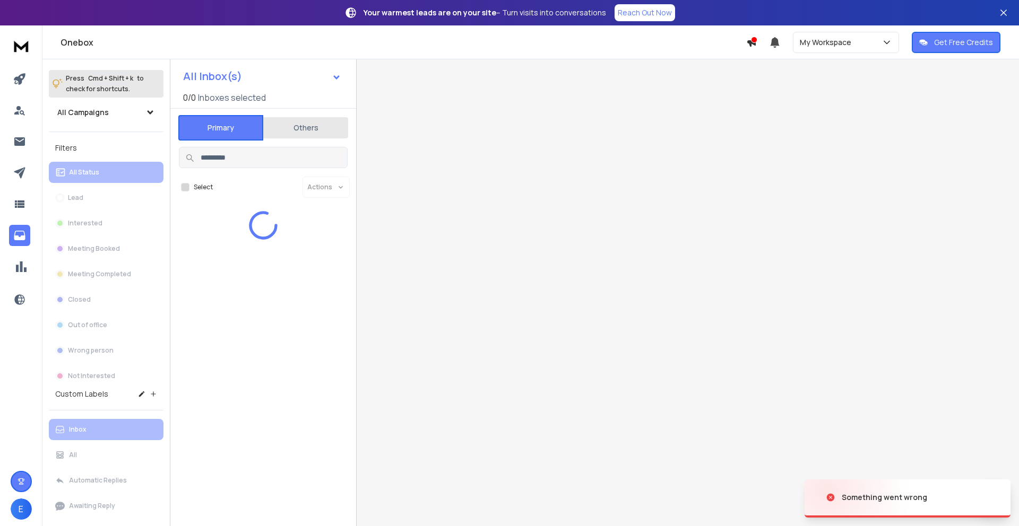  What do you see at coordinates (105, 84) in the screenshot?
I see `p: Press to check for shortcuts.` at bounding box center [105, 84].